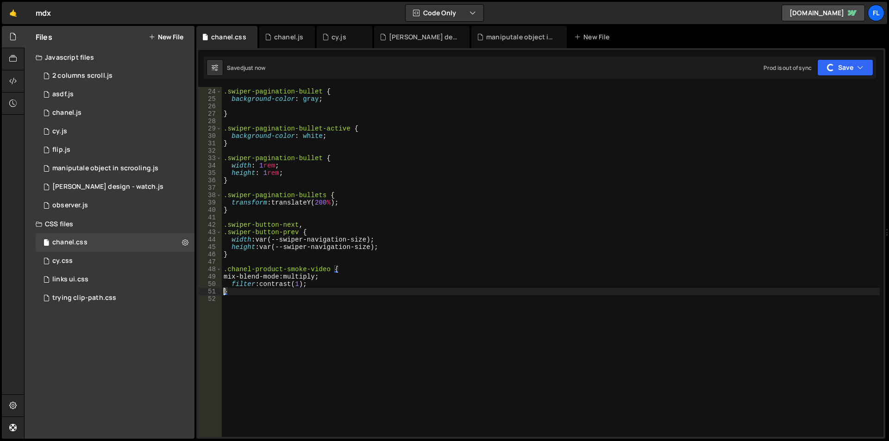 The height and width of the screenshot is (441, 889). What do you see at coordinates (115, 113) in the screenshot?
I see `div: 14087/45247.js` at bounding box center [115, 113].